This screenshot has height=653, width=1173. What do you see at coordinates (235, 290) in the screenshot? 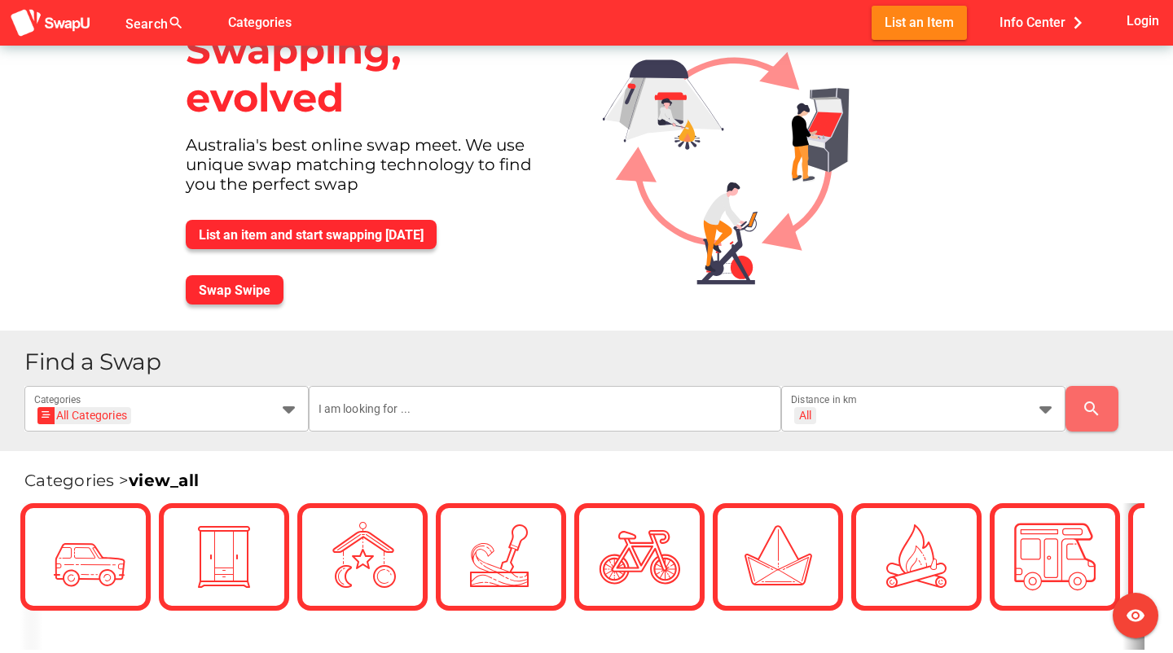
I see `button: Swap Swipe` at bounding box center [235, 290].